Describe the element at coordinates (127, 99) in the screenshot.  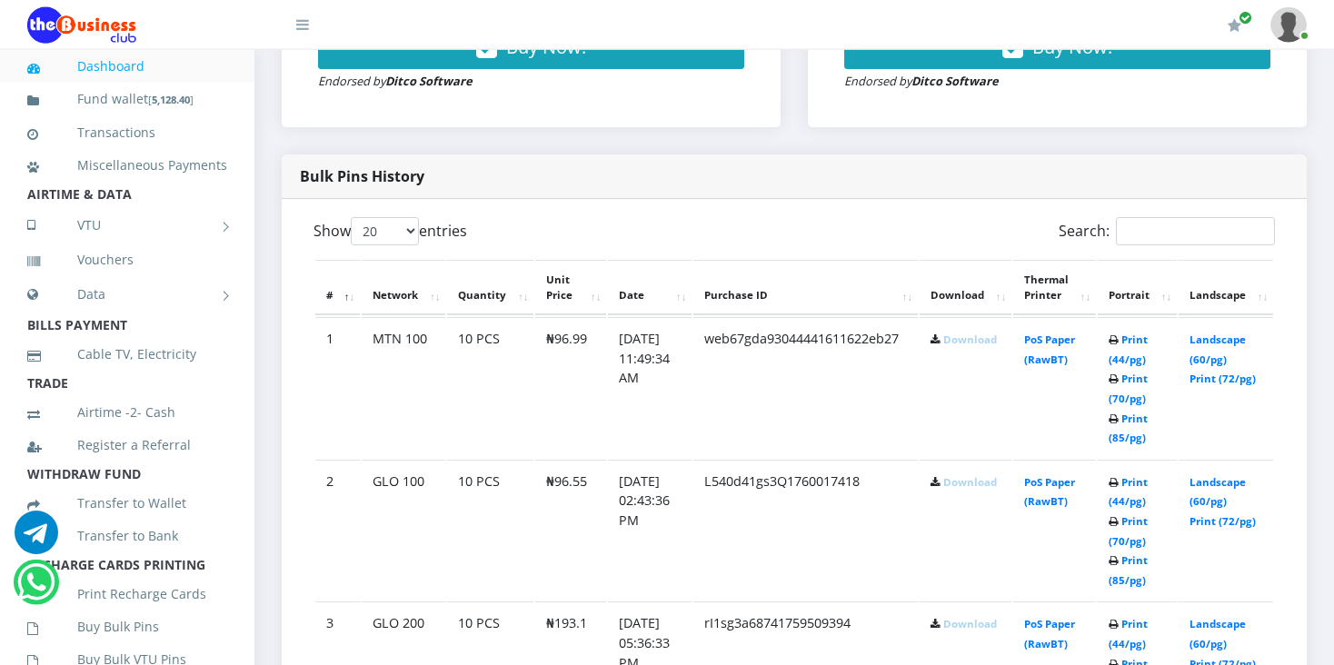
I see `a: Fund wallet[5,128.40]` at that location.